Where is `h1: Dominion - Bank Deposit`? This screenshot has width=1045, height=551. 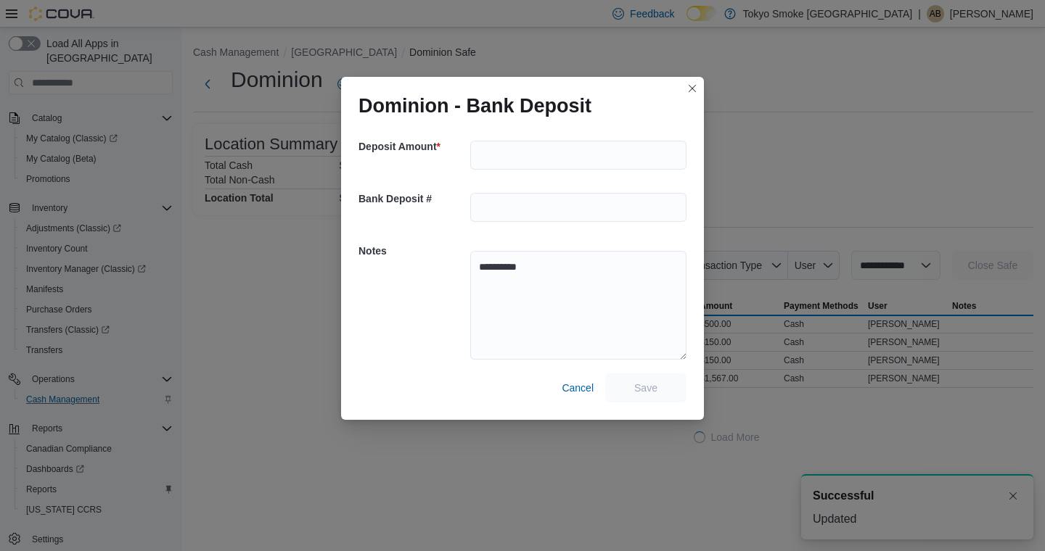
h1: Dominion - Bank Deposit is located at coordinates (474, 106).